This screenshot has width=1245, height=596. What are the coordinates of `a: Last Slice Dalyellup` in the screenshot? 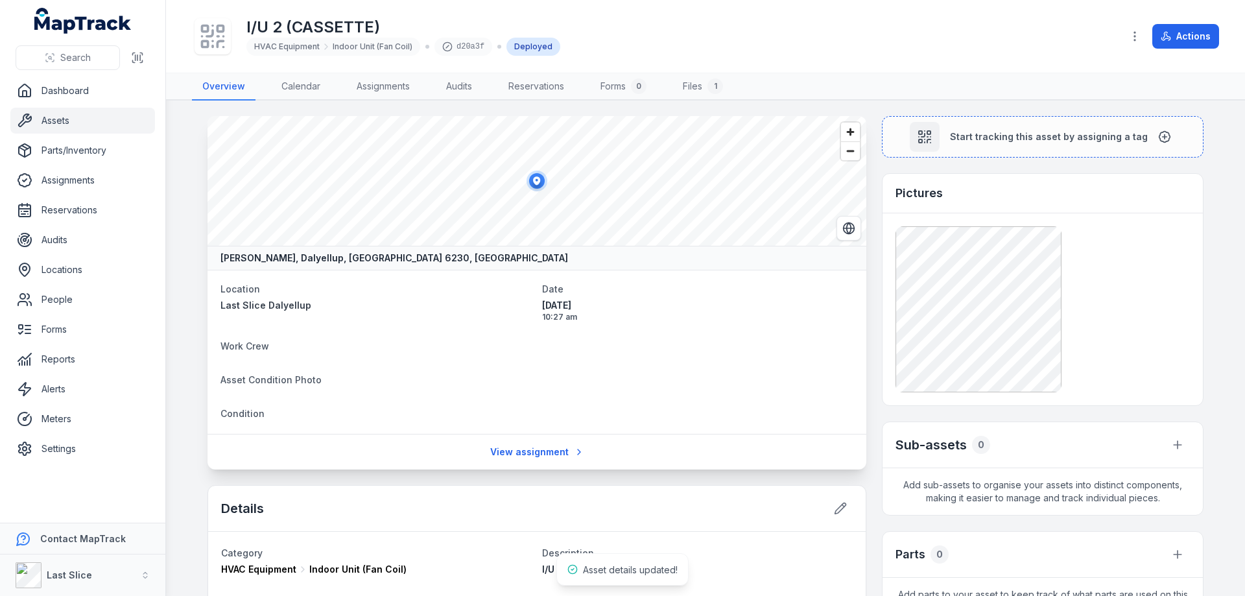 It's located at (376, 305).